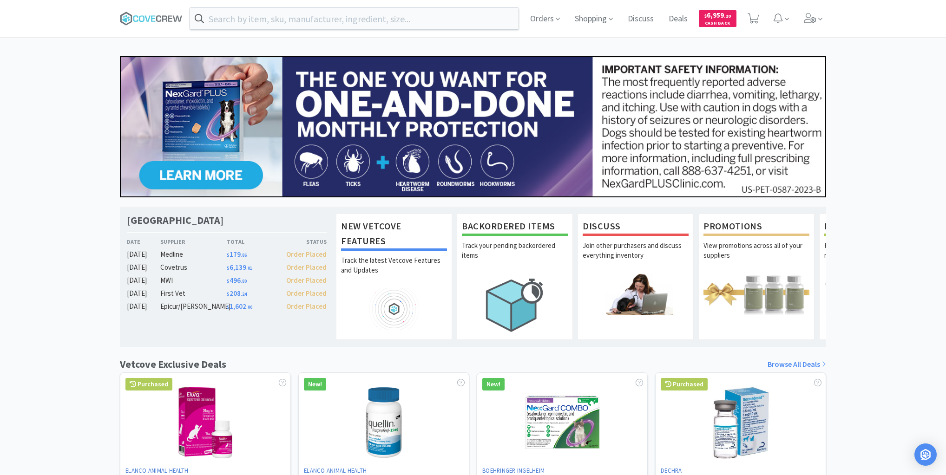 This screenshot has height=475, width=946. I want to click on p: Track the latest Vetcove Features and Updates, so click(394, 272).